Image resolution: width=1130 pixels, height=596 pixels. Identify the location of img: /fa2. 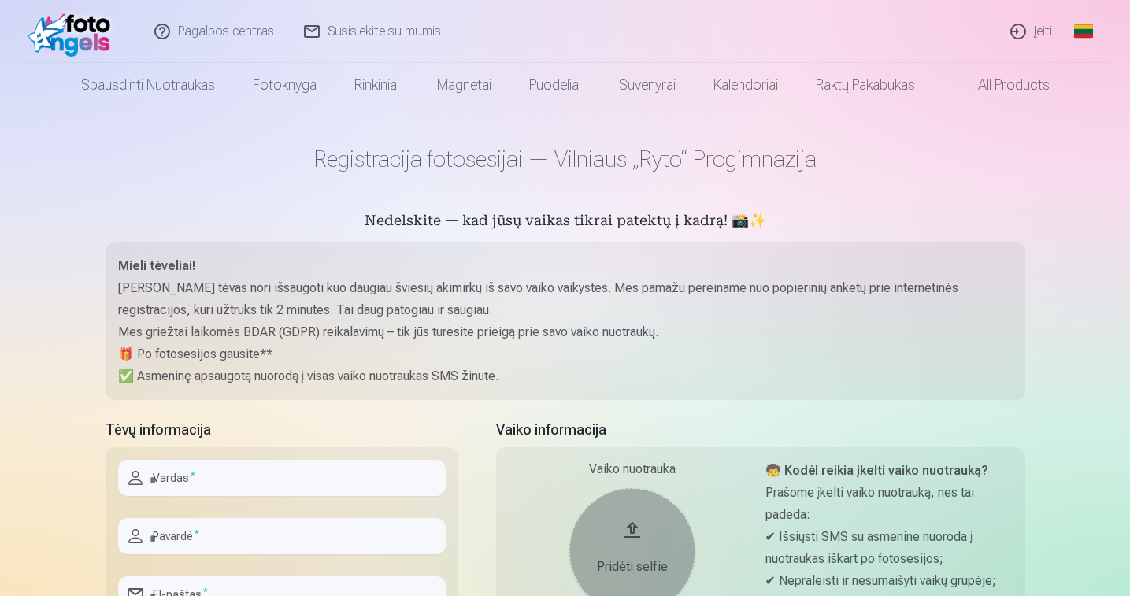
(73, 32).